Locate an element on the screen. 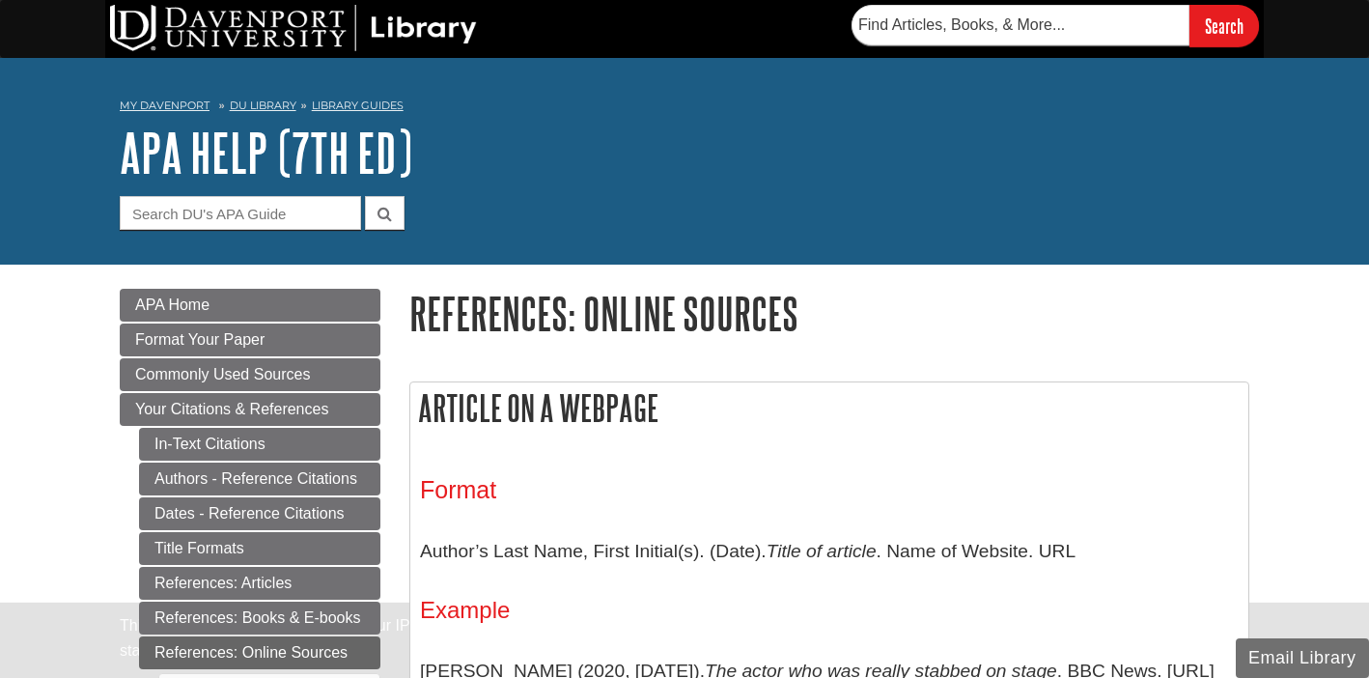 This screenshot has height=678, width=1369. a: Dates - Reference Citations is located at coordinates (260, 514).